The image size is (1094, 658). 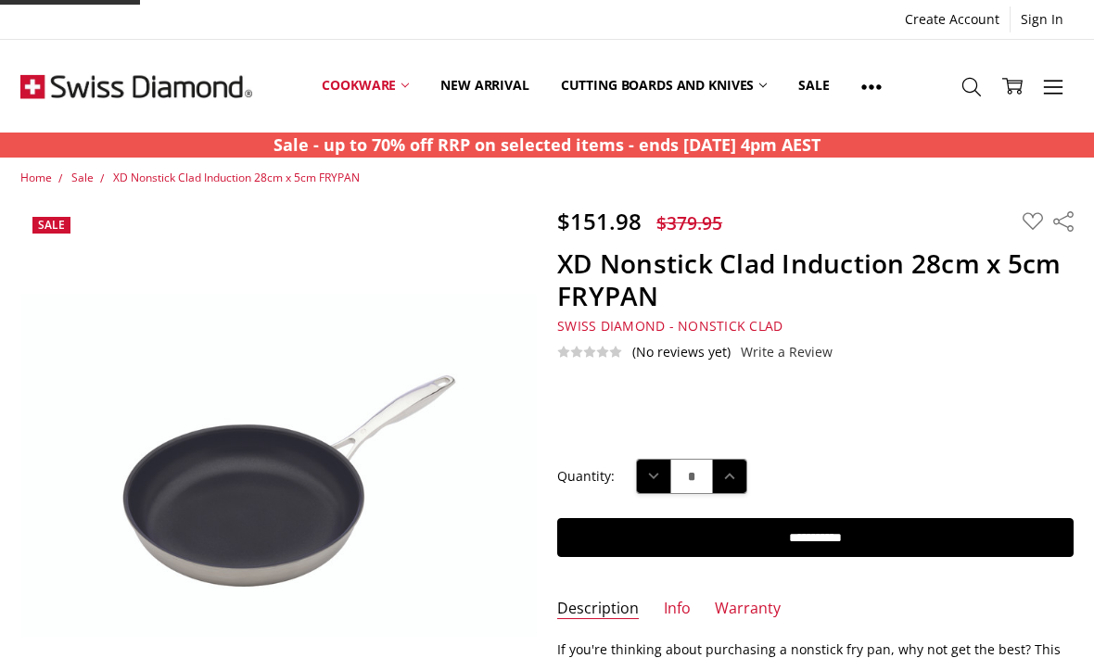 I want to click on a: Home, so click(x=36, y=177).